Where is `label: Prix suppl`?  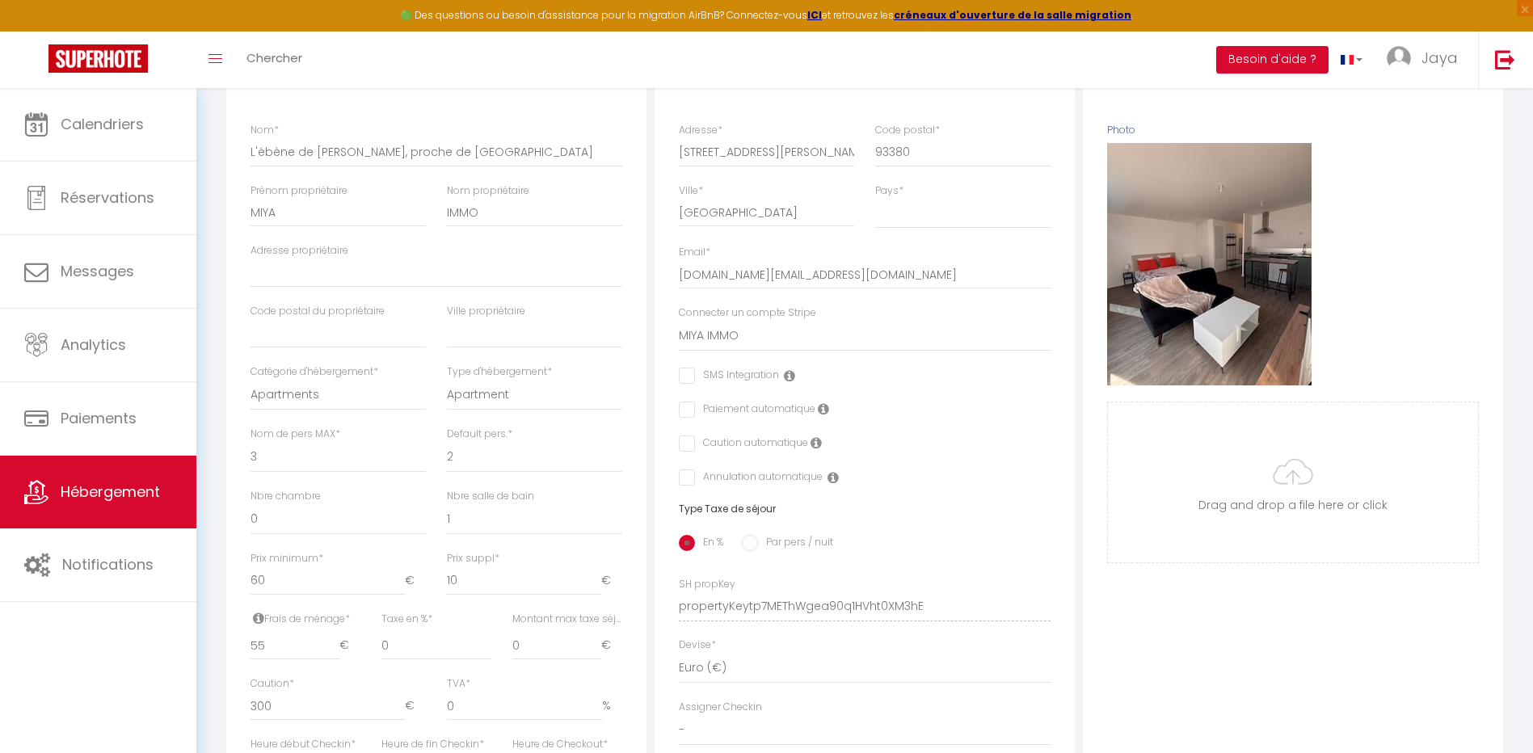 label: Prix suppl is located at coordinates (473, 558).